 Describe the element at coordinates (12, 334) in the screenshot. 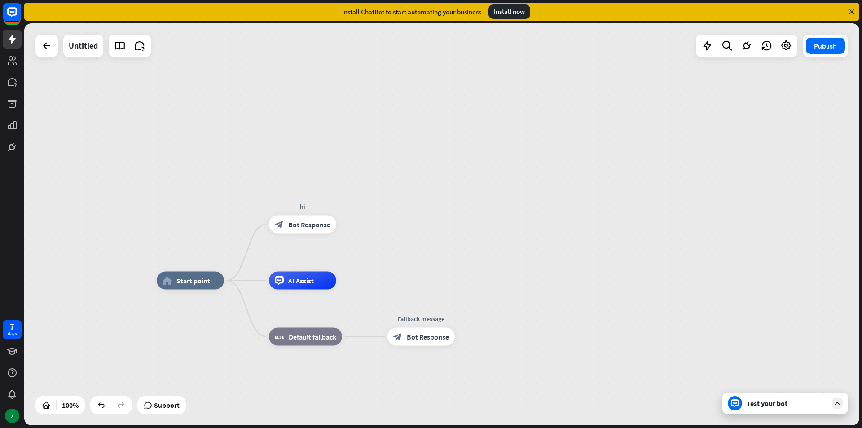

I see `div: days` at that location.